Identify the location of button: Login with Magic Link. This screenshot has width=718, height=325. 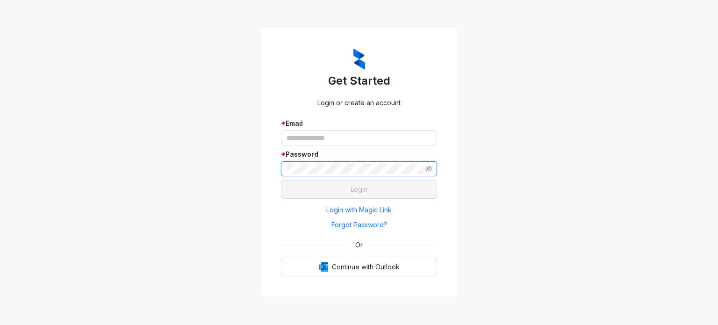
(359, 210).